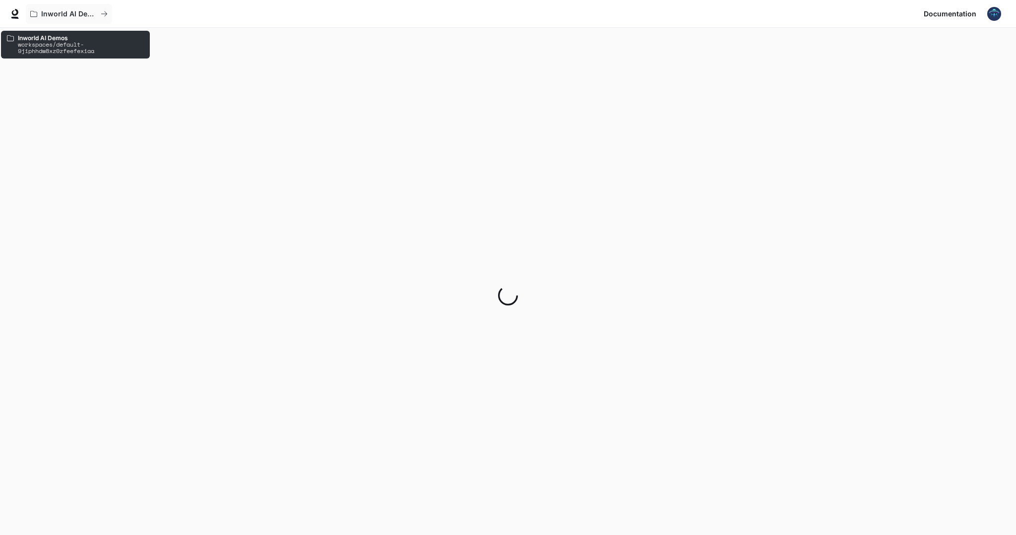 The image size is (1016, 535). Describe the element at coordinates (950, 14) in the screenshot. I see `a: Documentation` at that location.